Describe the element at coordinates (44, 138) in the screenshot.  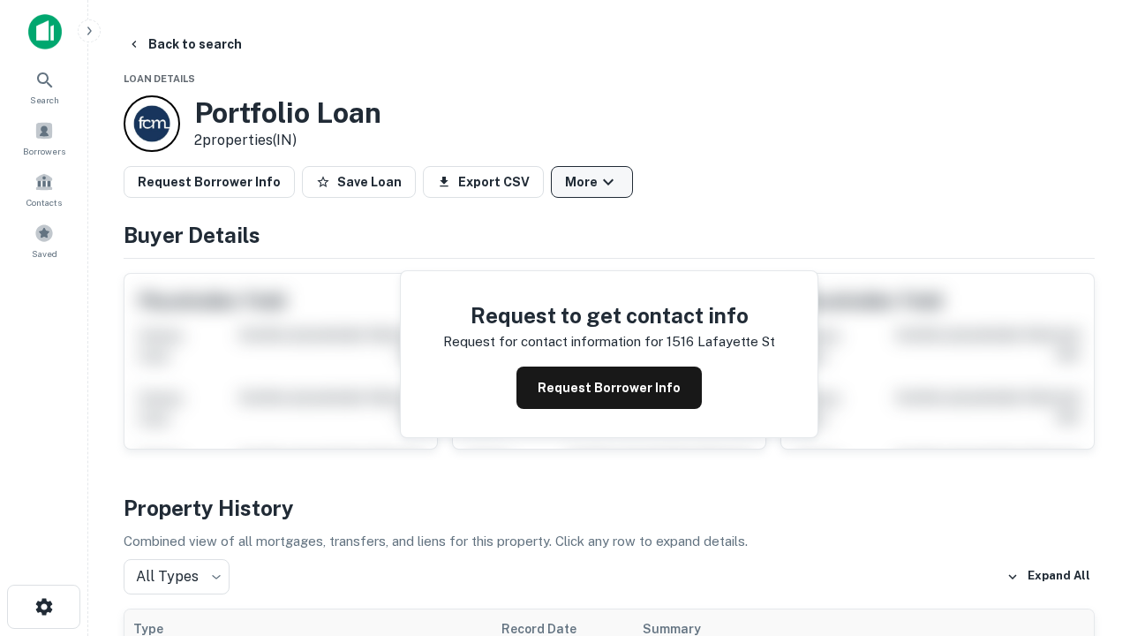
I see `a: Borrowers` at that location.